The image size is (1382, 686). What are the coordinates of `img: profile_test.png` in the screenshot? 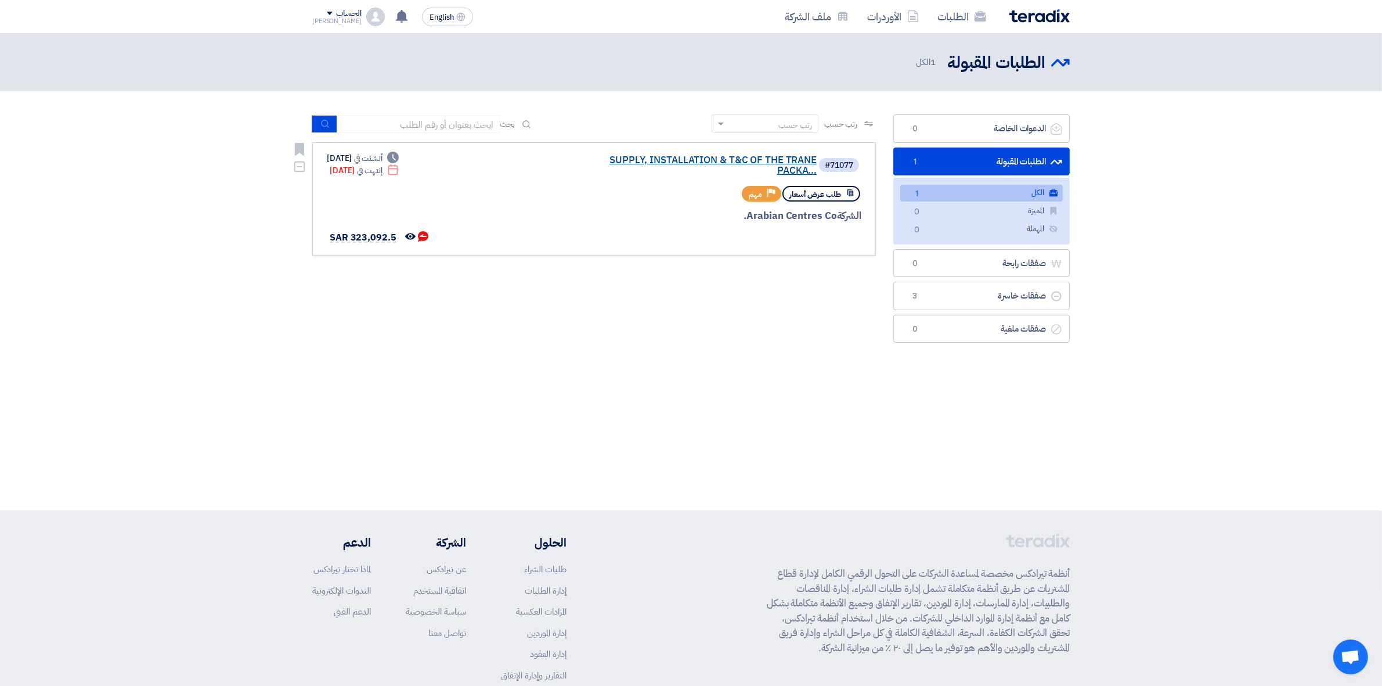 It's located at (376, 17).